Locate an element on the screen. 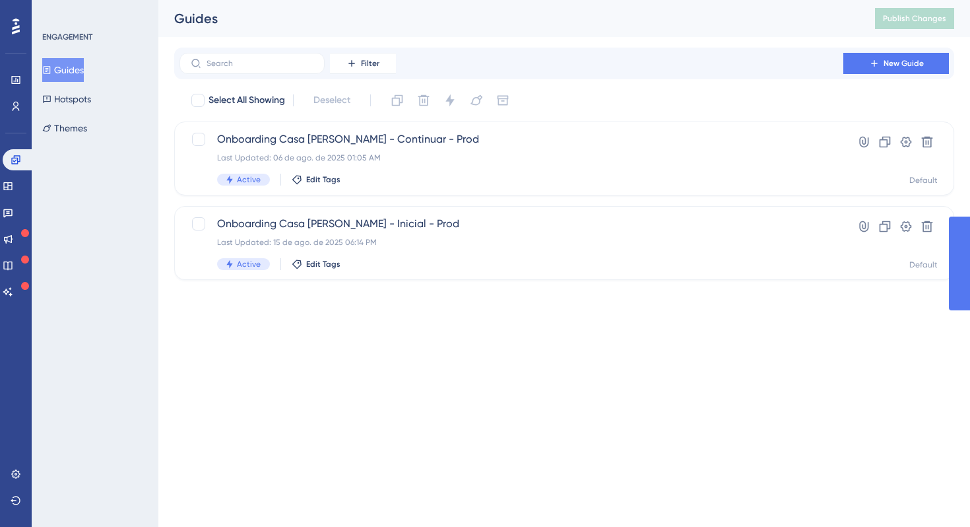 The width and height of the screenshot is (970, 527). div: ENGAGEMENT is located at coordinates (67, 37).